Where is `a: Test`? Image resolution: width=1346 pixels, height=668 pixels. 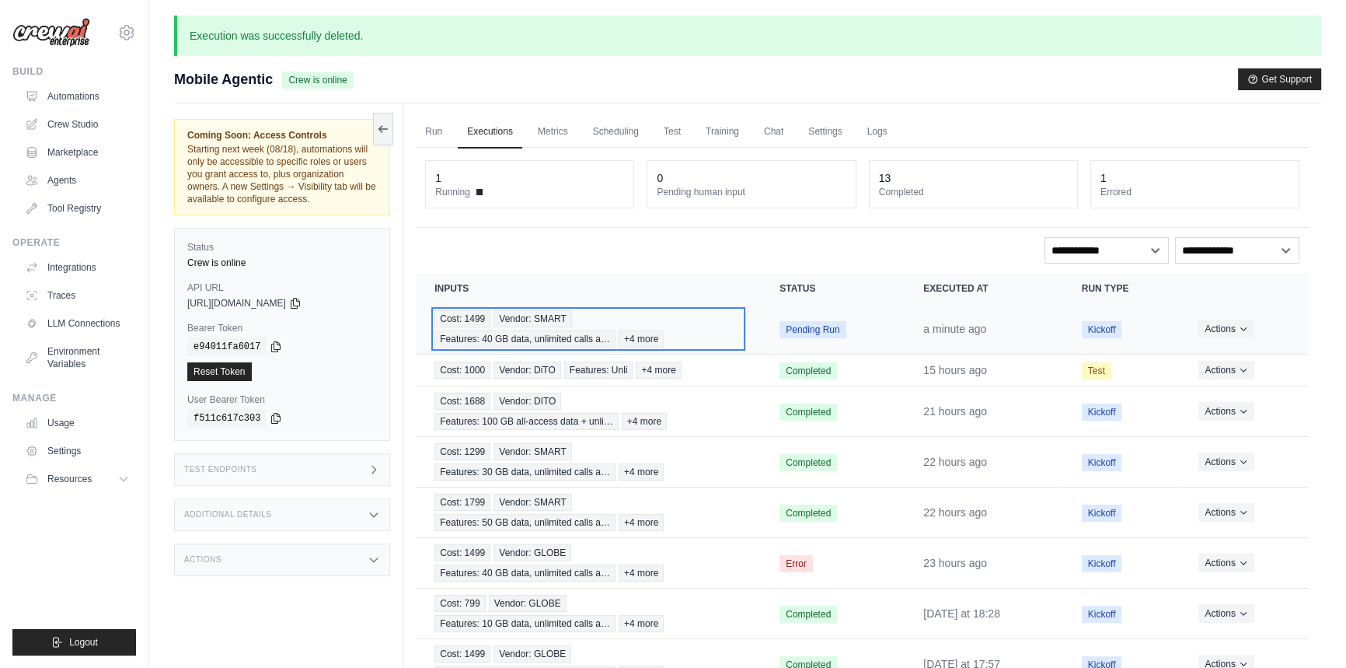
a: Test is located at coordinates (672, 132).